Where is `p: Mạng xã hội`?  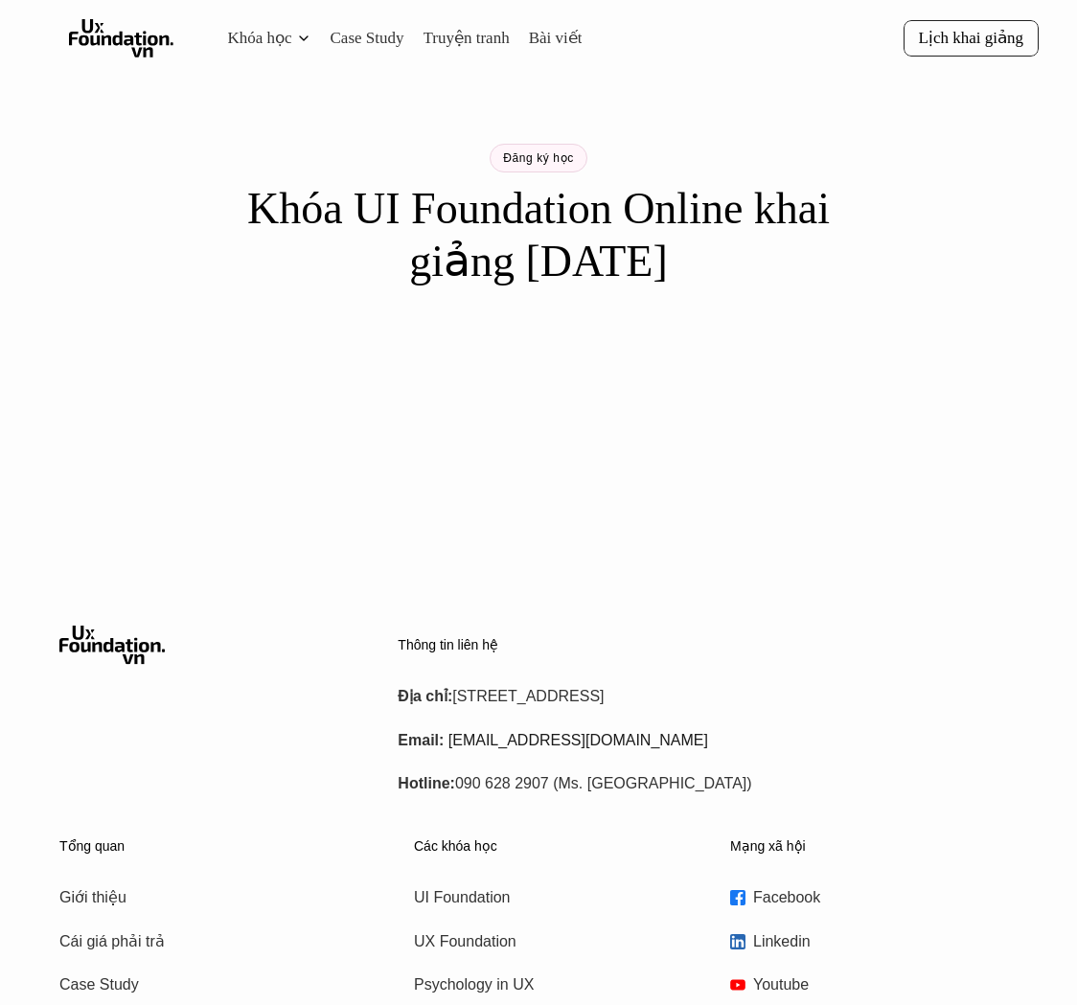
p: Mạng xã hội is located at coordinates (874, 846).